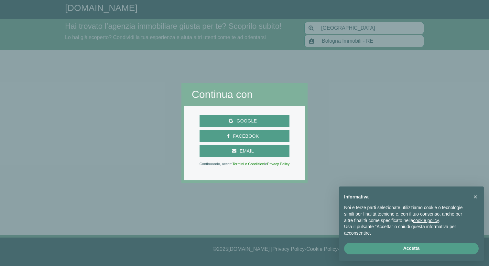  I want to click on p: Continuando, accetti e, so click(244, 164).